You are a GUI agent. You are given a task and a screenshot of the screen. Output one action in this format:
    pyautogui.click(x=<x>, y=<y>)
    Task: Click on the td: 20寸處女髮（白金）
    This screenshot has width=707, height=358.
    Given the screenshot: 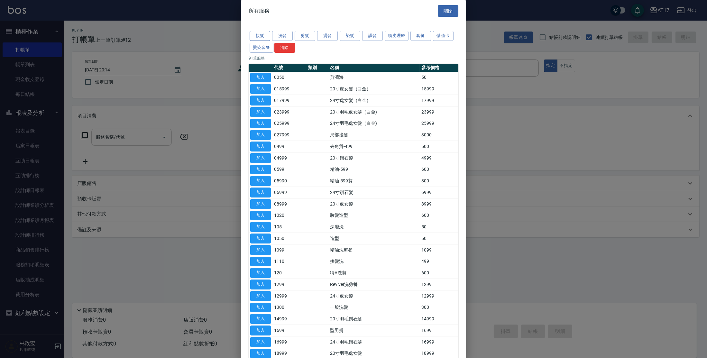 What is the action you would take?
    pyautogui.click(x=374, y=89)
    